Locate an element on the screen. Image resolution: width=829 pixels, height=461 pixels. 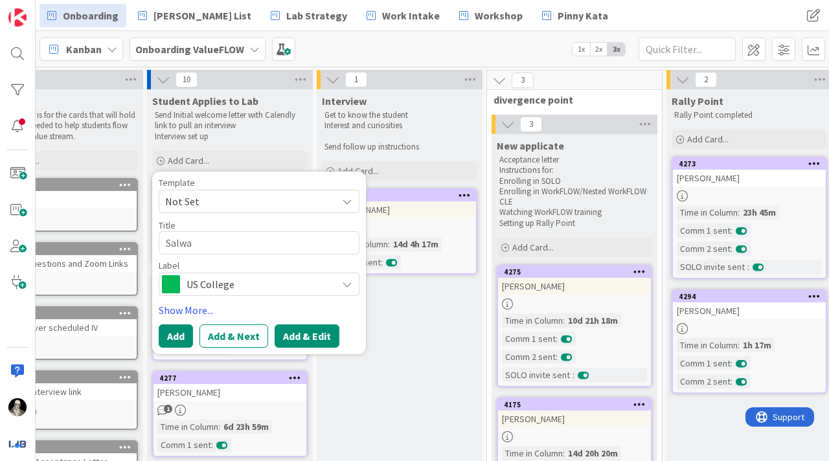
span: Label is located at coordinates (169, 265).